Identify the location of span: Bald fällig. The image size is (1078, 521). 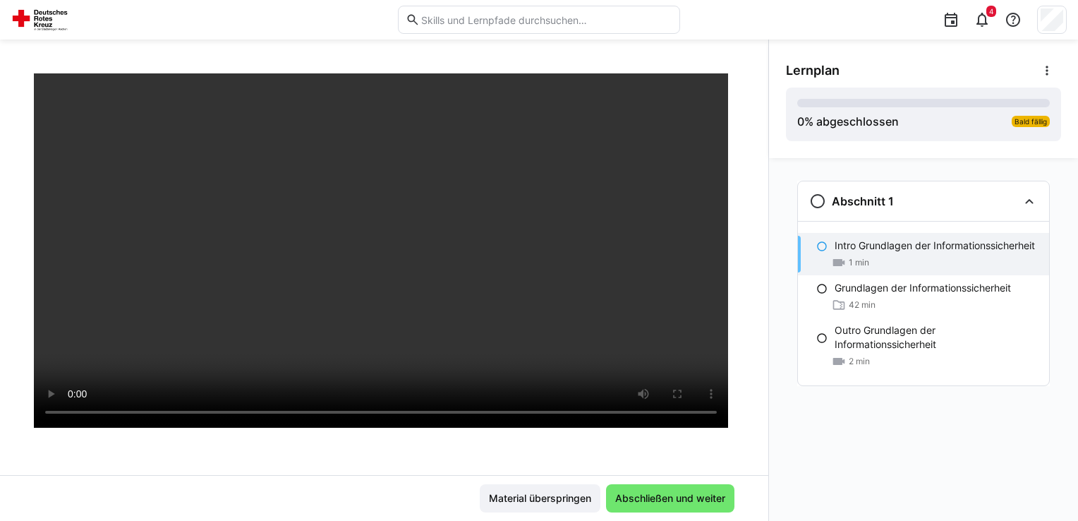
(1031, 121).